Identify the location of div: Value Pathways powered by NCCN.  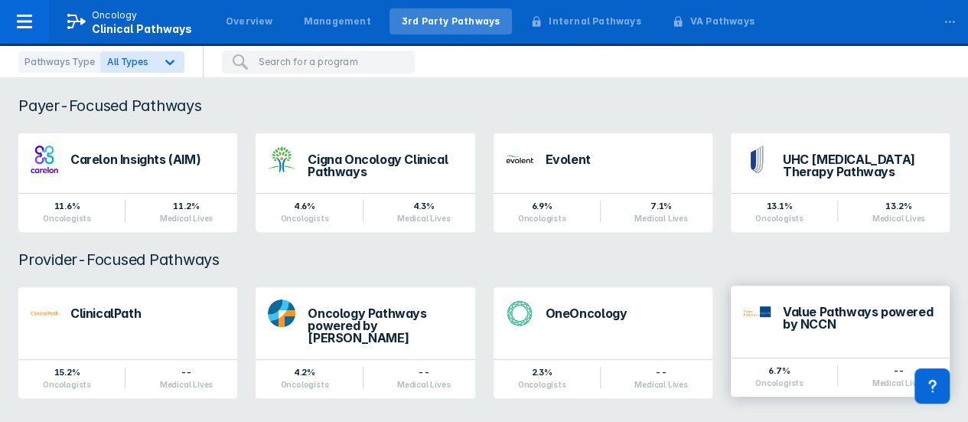
(860, 318).